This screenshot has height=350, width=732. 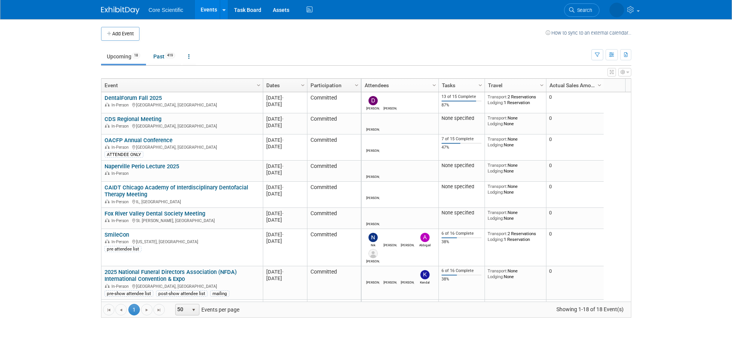 What do you see at coordinates (390, 101) in the screenshot?
I see `img: Julie Serrano` at bounding box center [390, 101].